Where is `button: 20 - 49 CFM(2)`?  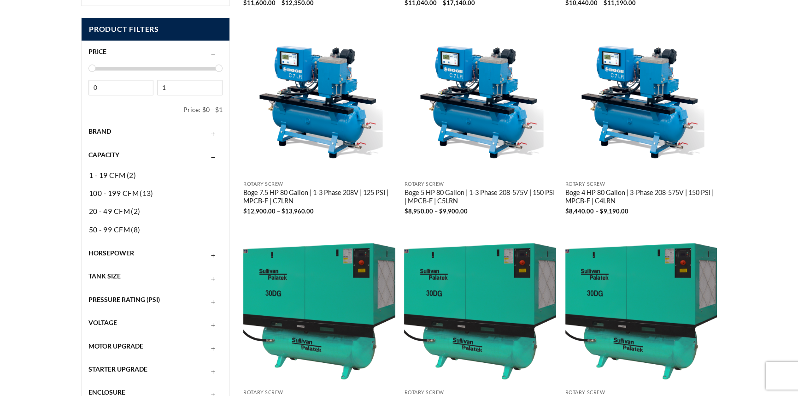
button: 20 - 49 CFM(2) is located at coordinates (115, 211).